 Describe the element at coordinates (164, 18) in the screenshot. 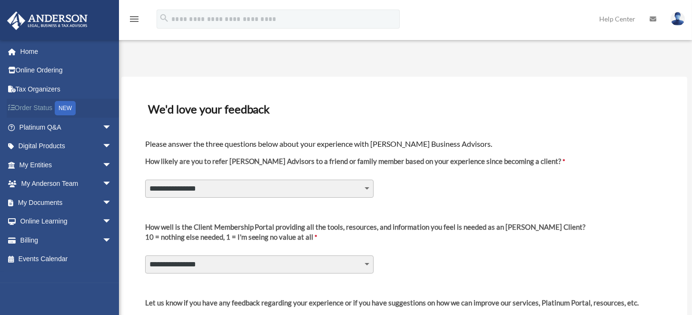

I see `i: search` at that location.